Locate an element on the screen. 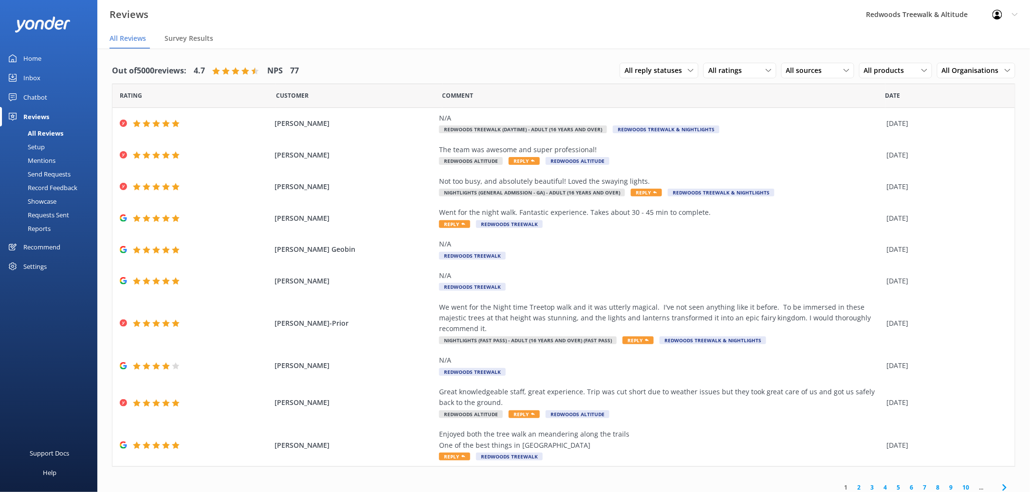 The image size is (1030, 492). a: Record Feedback is located at coordinates (52, 188).